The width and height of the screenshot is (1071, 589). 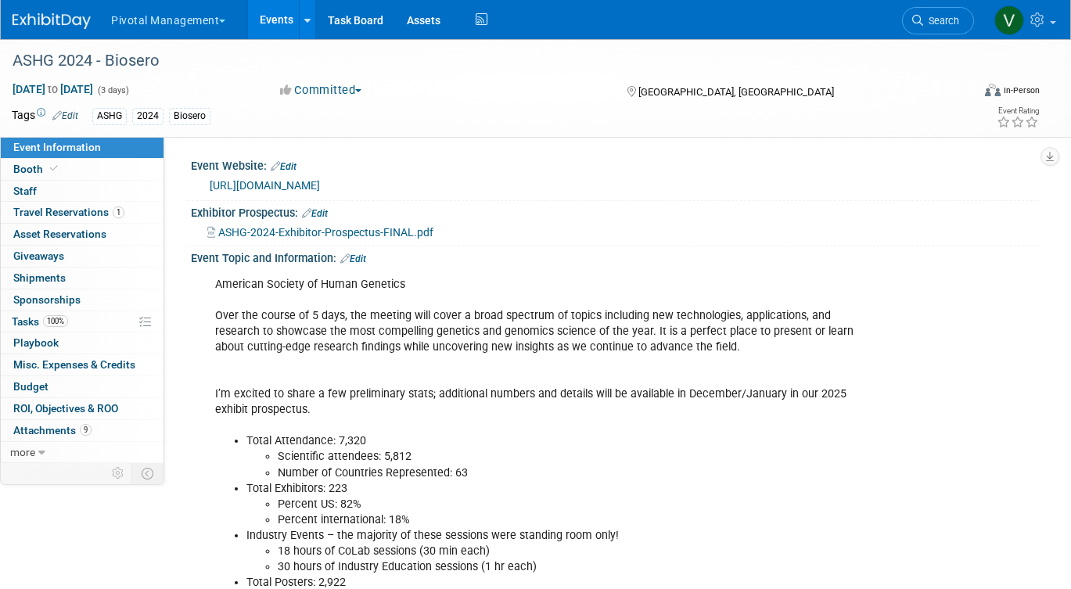 What do you see at coordinates (38, 256) in the screenshot?
I see `span: Giveaways` at bounding box center [38, 256].